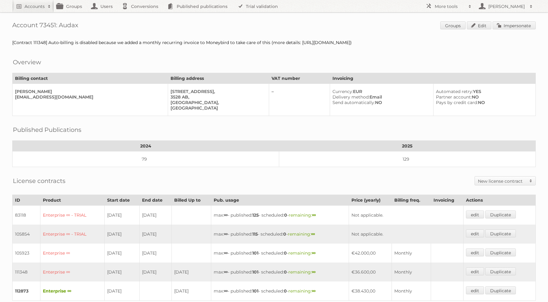 This screenshot has width=548, height=302. What do you see at coordinates (26, 272) in the screenshot?
I see `td: 111348` at bounding box center [26, 272].